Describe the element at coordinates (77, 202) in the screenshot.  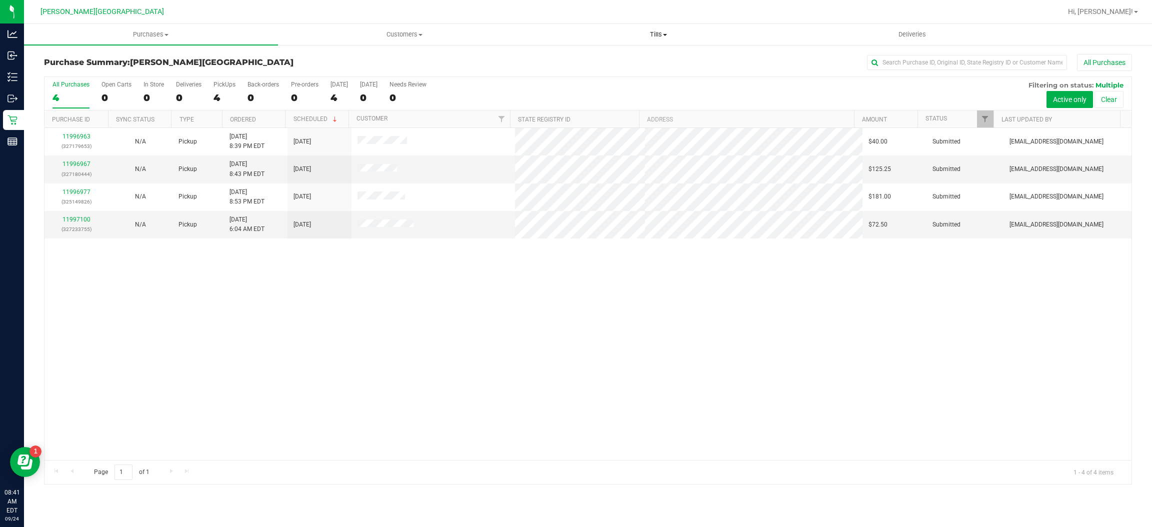
I see `p: (325149826)` at that location.